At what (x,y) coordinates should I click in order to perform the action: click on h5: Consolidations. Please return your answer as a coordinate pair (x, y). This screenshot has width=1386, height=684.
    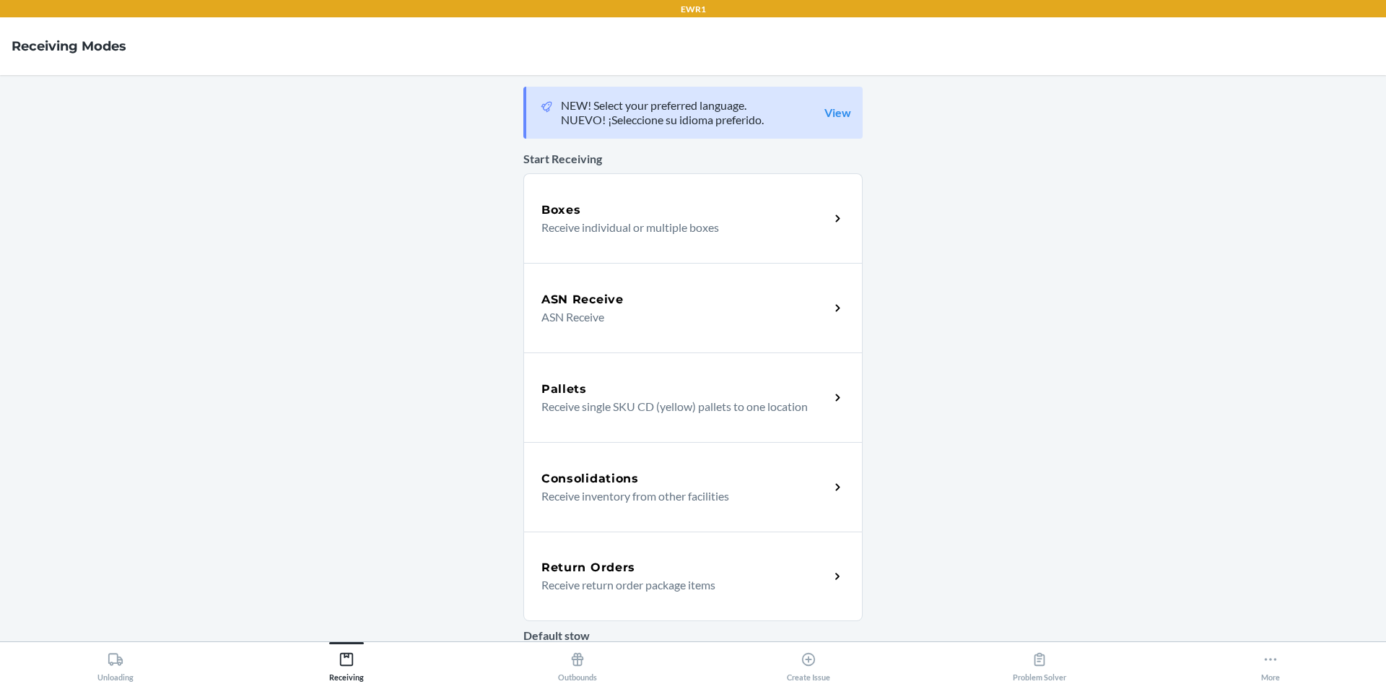
    Looking at the image, I should click on (590, 479).